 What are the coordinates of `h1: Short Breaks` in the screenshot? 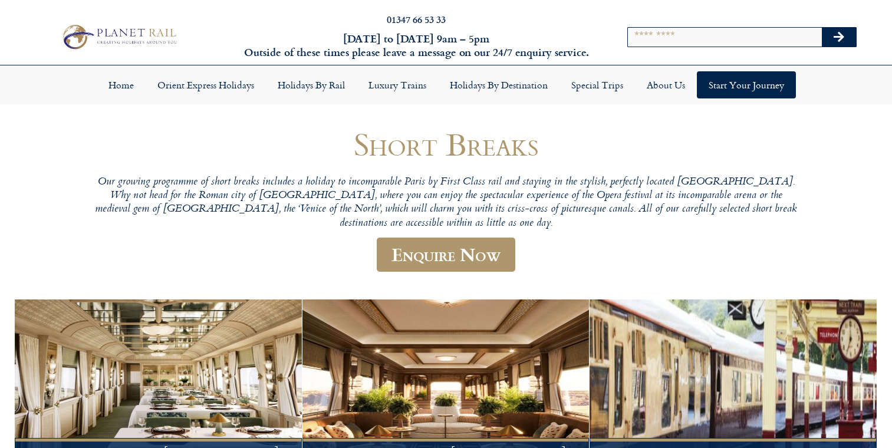 It's located at (446, 144).